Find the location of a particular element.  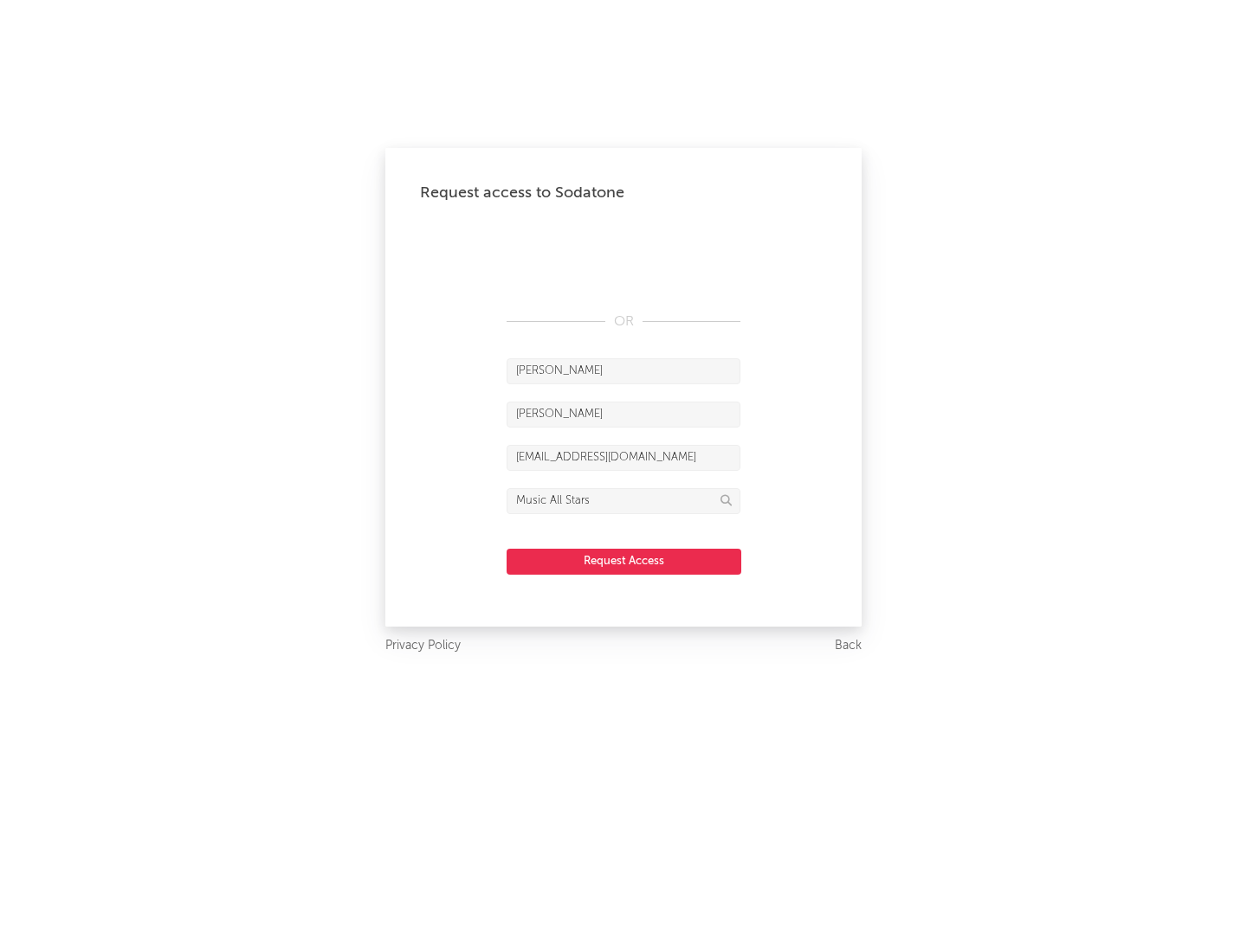

div: Request access to Sodatone is located at coordinates (624, 193).